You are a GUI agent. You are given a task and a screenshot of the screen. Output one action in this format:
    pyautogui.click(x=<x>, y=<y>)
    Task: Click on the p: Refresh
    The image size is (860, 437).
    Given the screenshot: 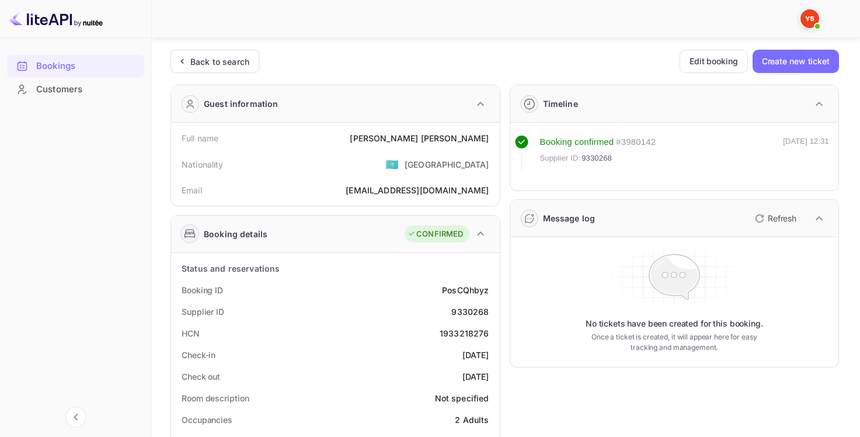 What is the action you would take?
    pyautogui.click(x=781, y=218)
    